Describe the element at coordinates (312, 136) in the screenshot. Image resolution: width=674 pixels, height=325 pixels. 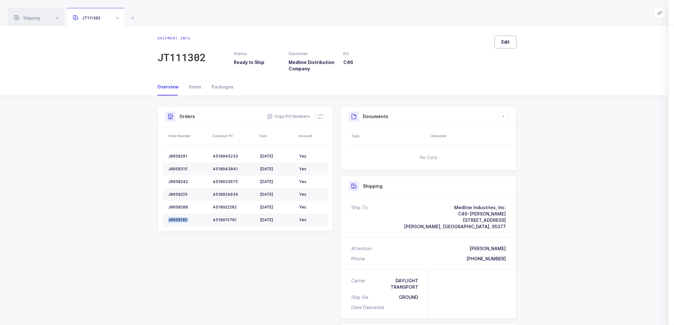
I see `div: Invoiced` at that location.